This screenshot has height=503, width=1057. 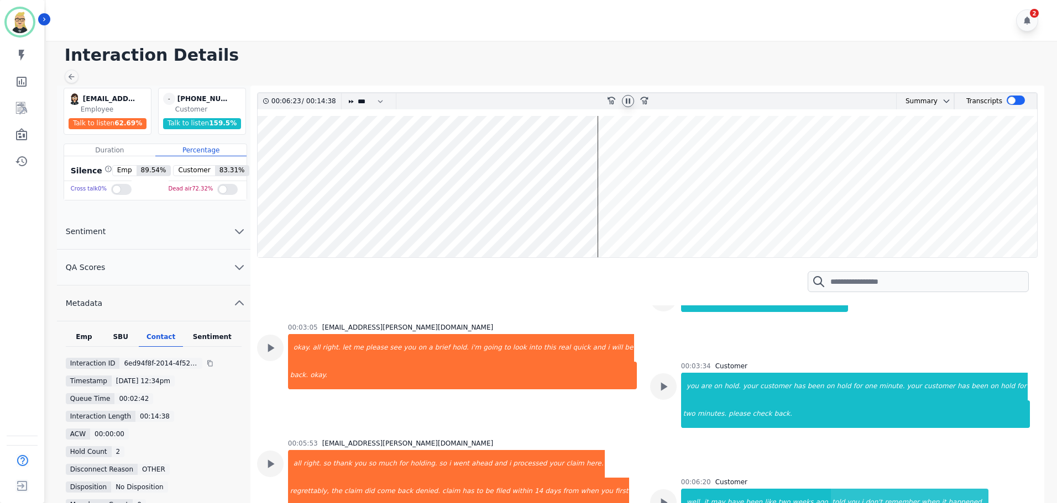 I want to click on div: into, so click(x=535, y=348).